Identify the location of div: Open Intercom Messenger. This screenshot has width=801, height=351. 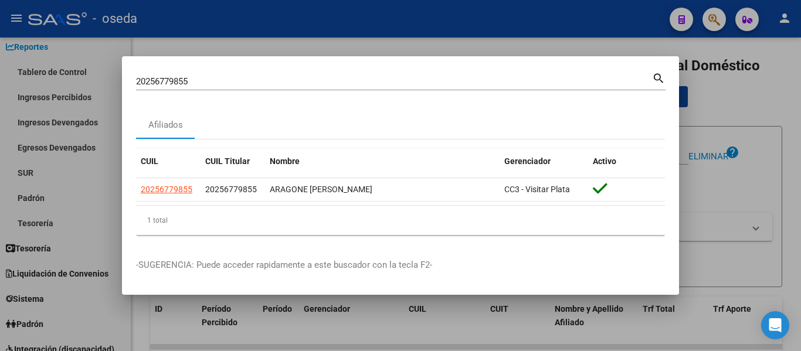
(775, 325).